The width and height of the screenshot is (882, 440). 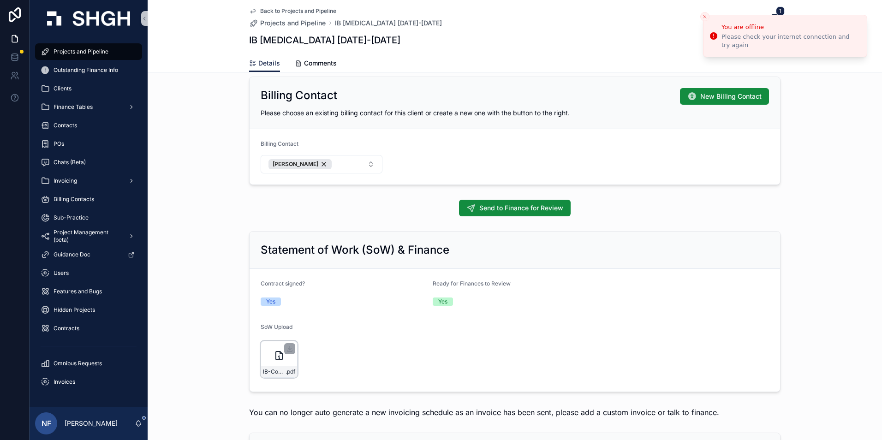 I want to click on span: Send to Finance for Review, so click(x=521, y=208).